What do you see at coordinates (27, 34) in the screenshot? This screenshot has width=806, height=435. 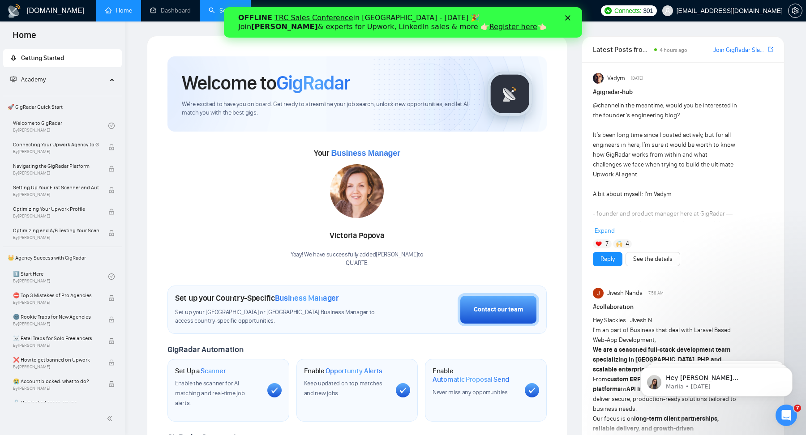 I see `img: Profile image for Mariia` at bounding box center [27, 34].